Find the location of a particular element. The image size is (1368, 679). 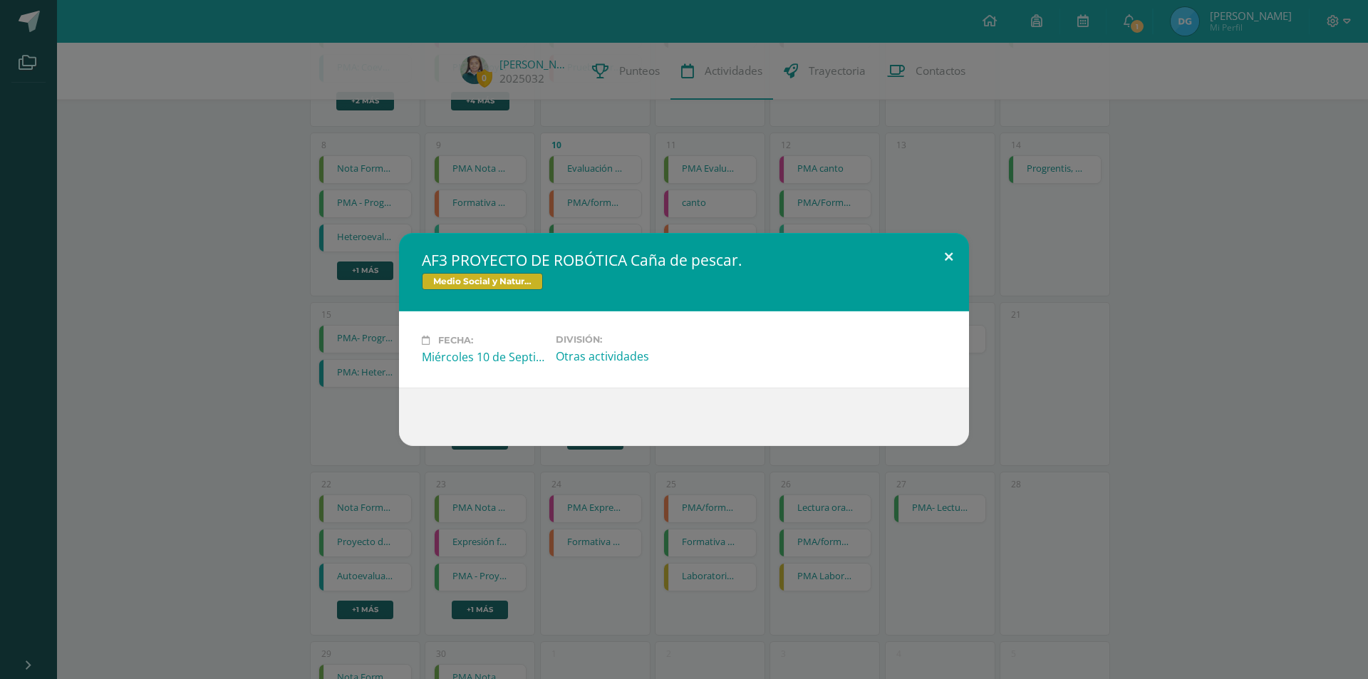

div: Miércoles 10 de Septiembre is located at coordinates (483, 357).